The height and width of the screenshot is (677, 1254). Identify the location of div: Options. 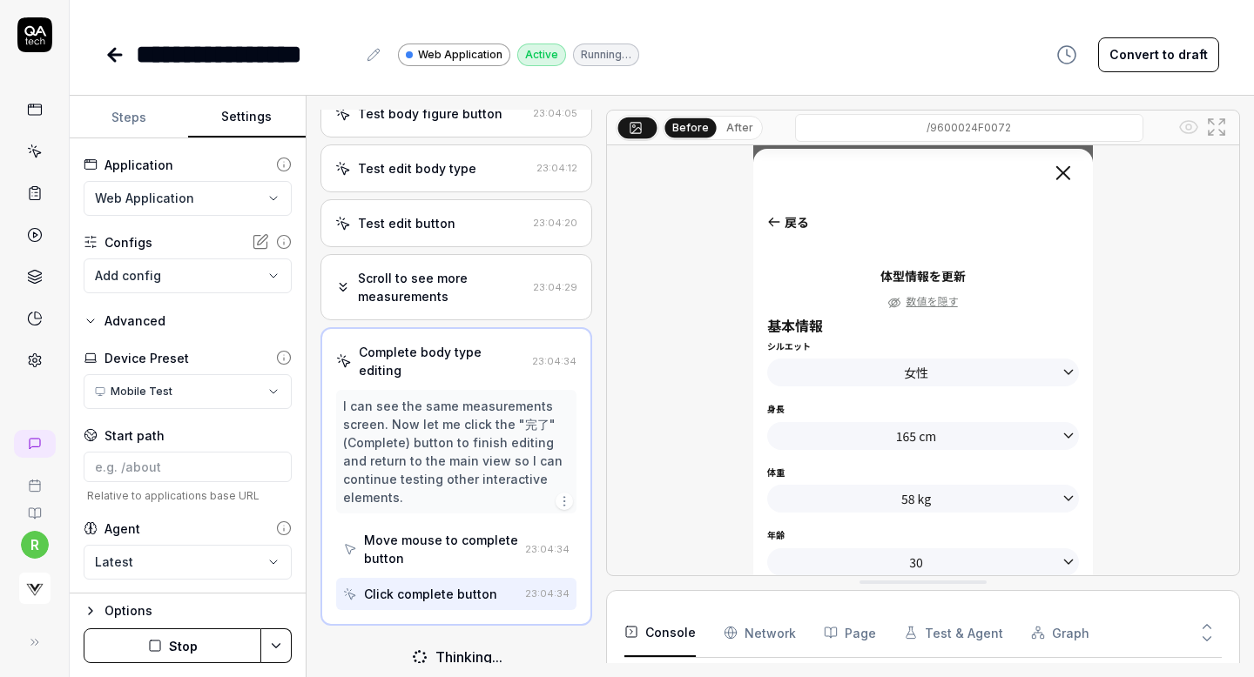
(198, 611).